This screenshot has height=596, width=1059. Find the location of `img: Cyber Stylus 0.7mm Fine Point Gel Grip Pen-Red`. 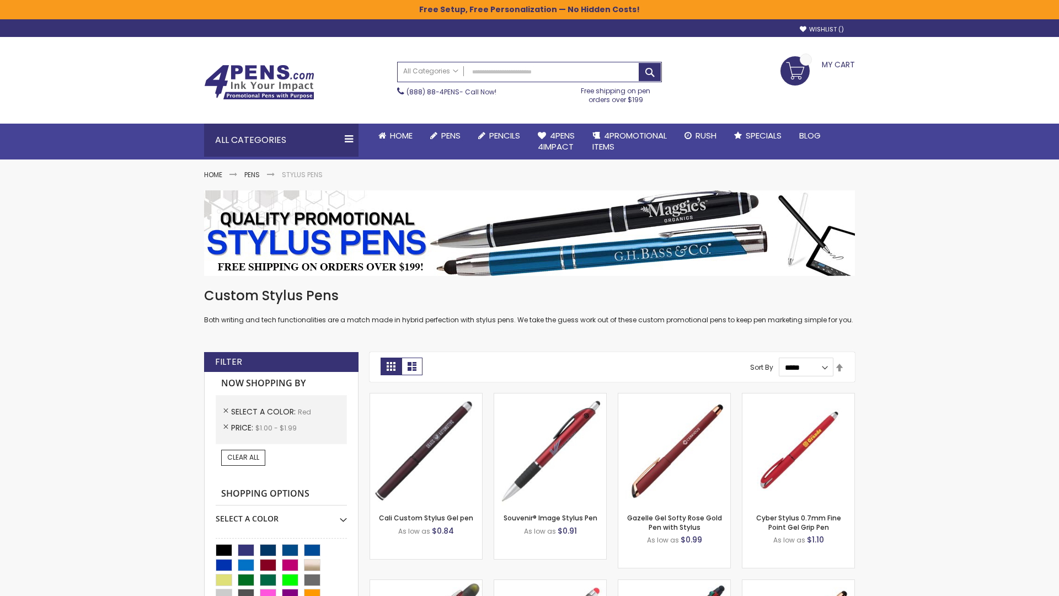

img: Cyber Stylus 0.7mm Fine Point Gel Grip Pen-Red is located at coordinates (798, 449).